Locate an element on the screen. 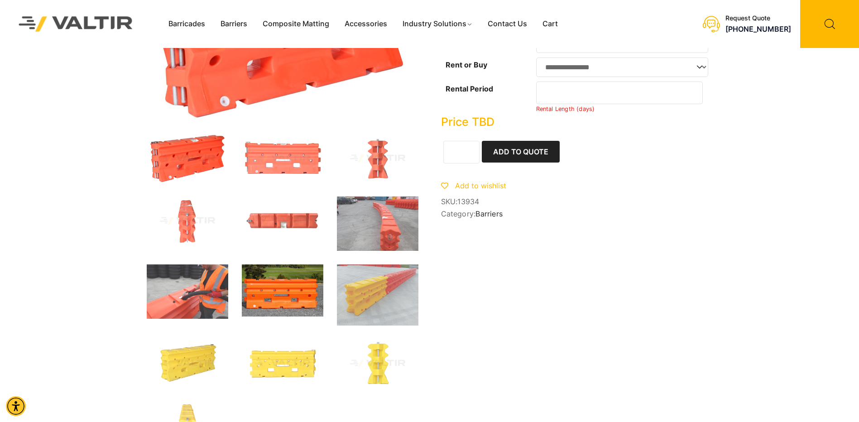 The width and height of the screenshot is (859, 422). img: A curved line of bright orange traffic barriers on a concrete surface, with additional barriers s... is located at coordinates (378, 224).